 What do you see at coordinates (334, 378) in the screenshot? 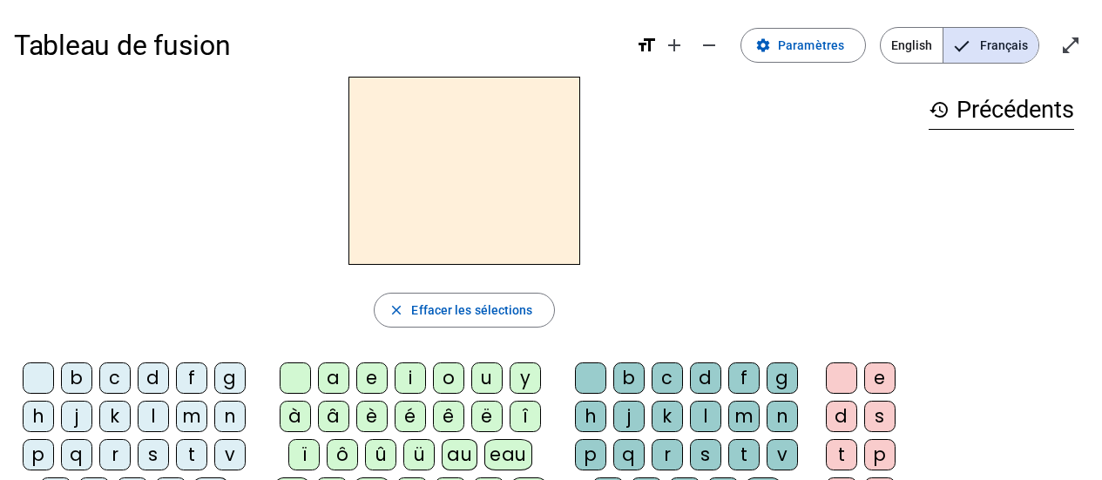
I see `div: a` at bounding box center [334, 378].